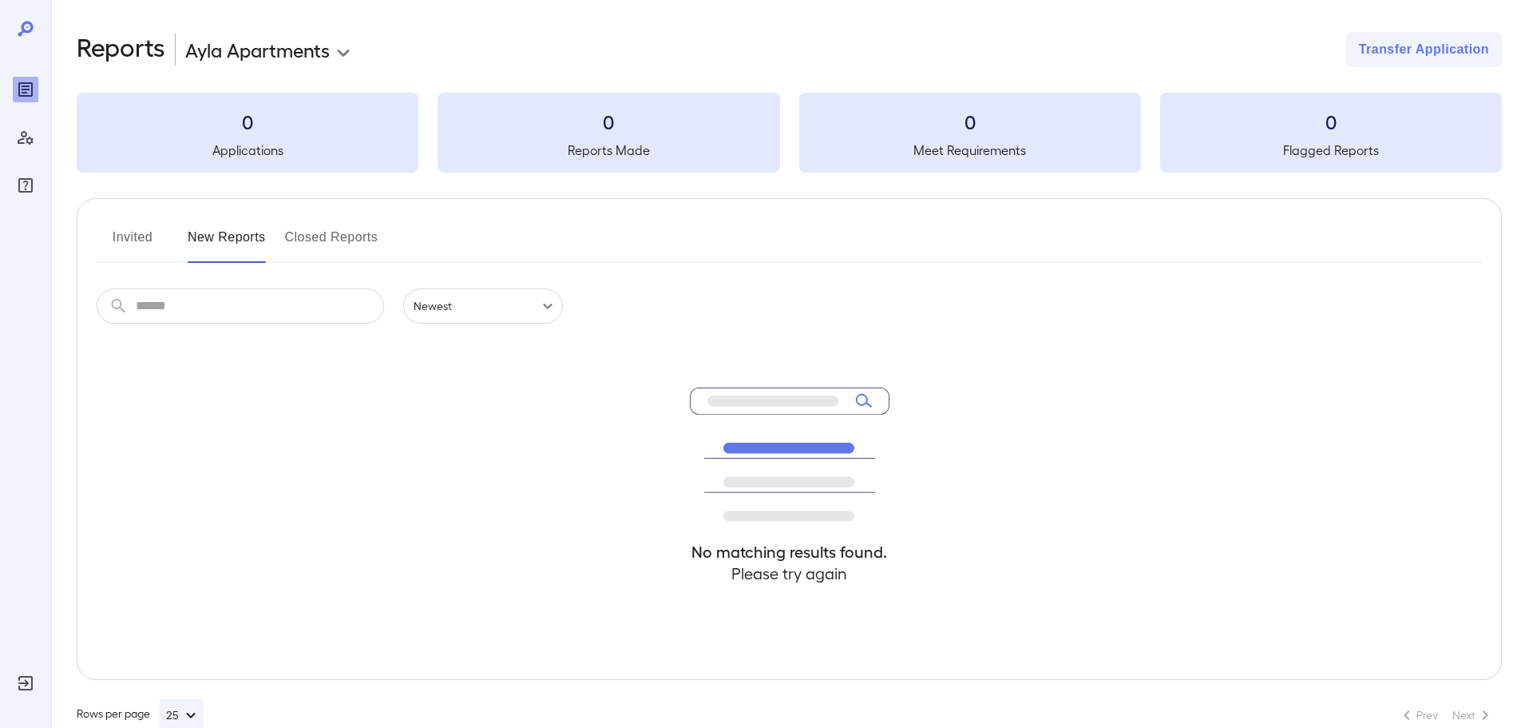  Describe the element at coordinates (248, 150) in the screenshot. I see `h5: Applications` at that location.